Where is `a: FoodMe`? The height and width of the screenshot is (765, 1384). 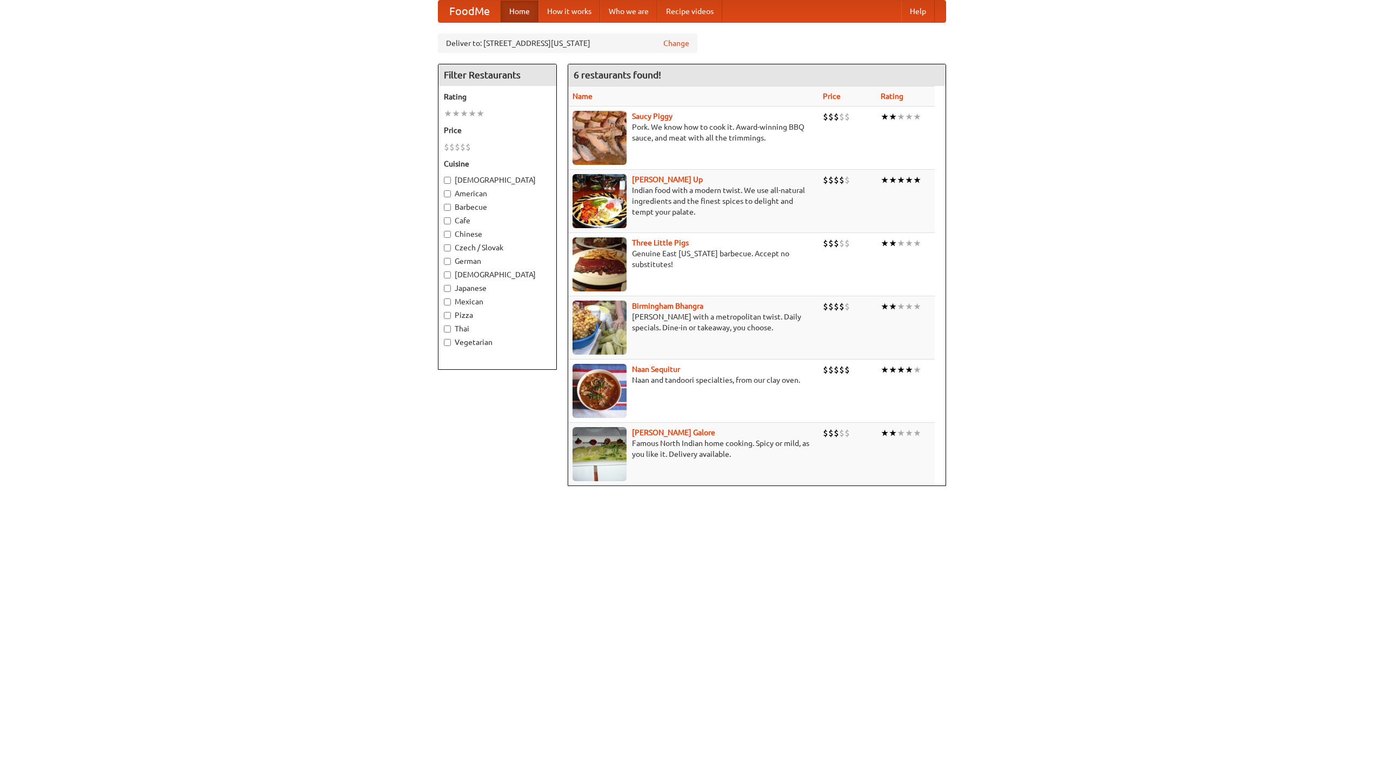 a: FoodMe is located at coordinates (469, 11).